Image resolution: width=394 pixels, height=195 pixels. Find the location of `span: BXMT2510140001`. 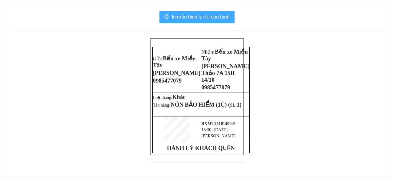

span: BXMT2510140001 is located at coordinates (218, 123).